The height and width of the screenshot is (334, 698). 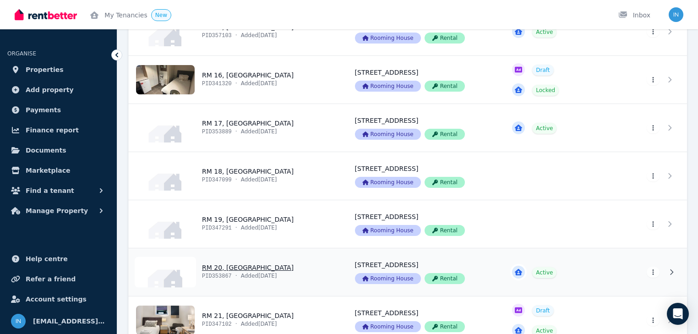 What do you see at coordinates (161, 15) in the screenshot?
I see `span: New` at bounding box center [161, 15].